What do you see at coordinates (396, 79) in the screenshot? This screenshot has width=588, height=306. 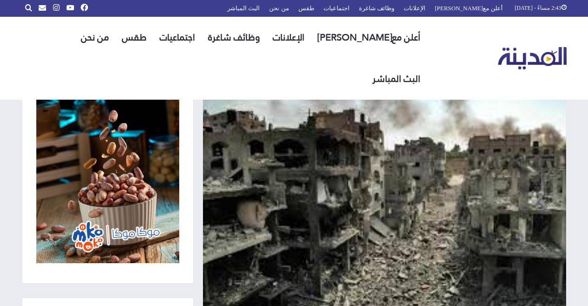 I see `a: البث المباشر` at bounding box center [396, 79].